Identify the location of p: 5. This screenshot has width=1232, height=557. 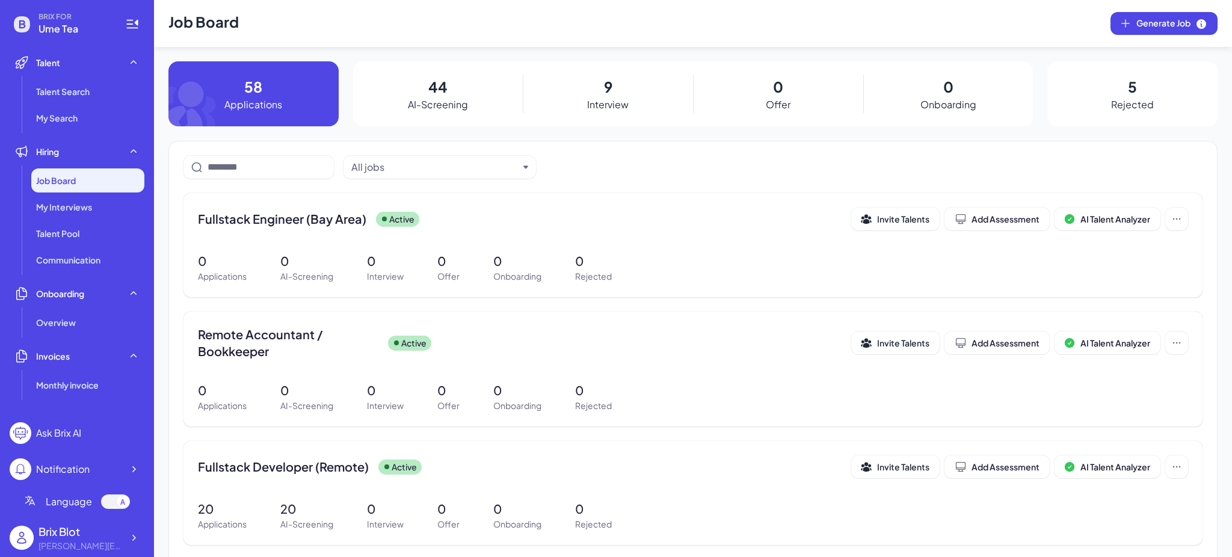
(1132, 87).